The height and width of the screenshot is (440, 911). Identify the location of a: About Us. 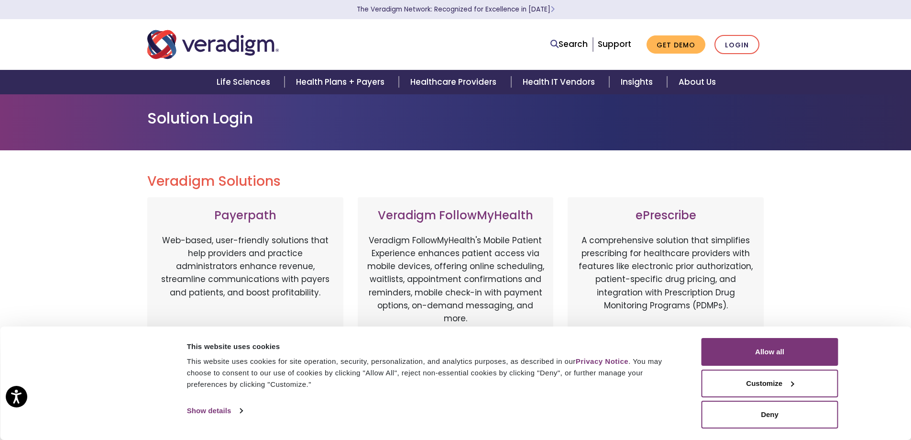
(697, 82).